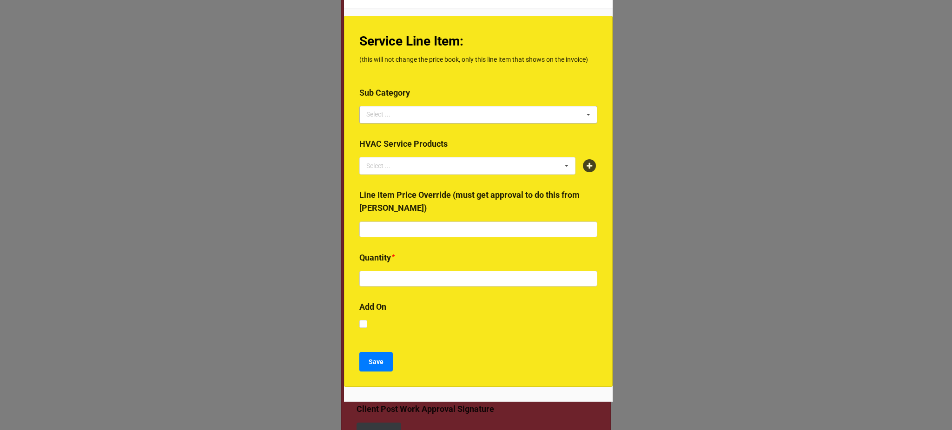 This screenshot has height=430, width=952. Describe the element at coordinates (376, 362) in the screenshot. I see `button: Save` at that location.